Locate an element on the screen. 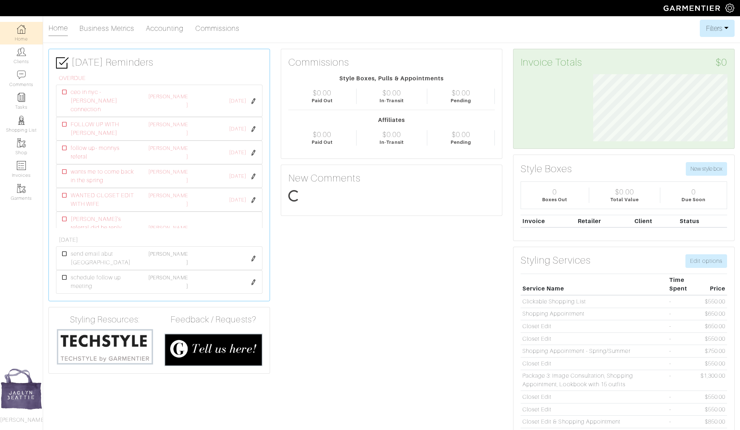 The width and height of the screenshot is (740, 430). td: Shopping Appointment is located at coordinates (594, 314).